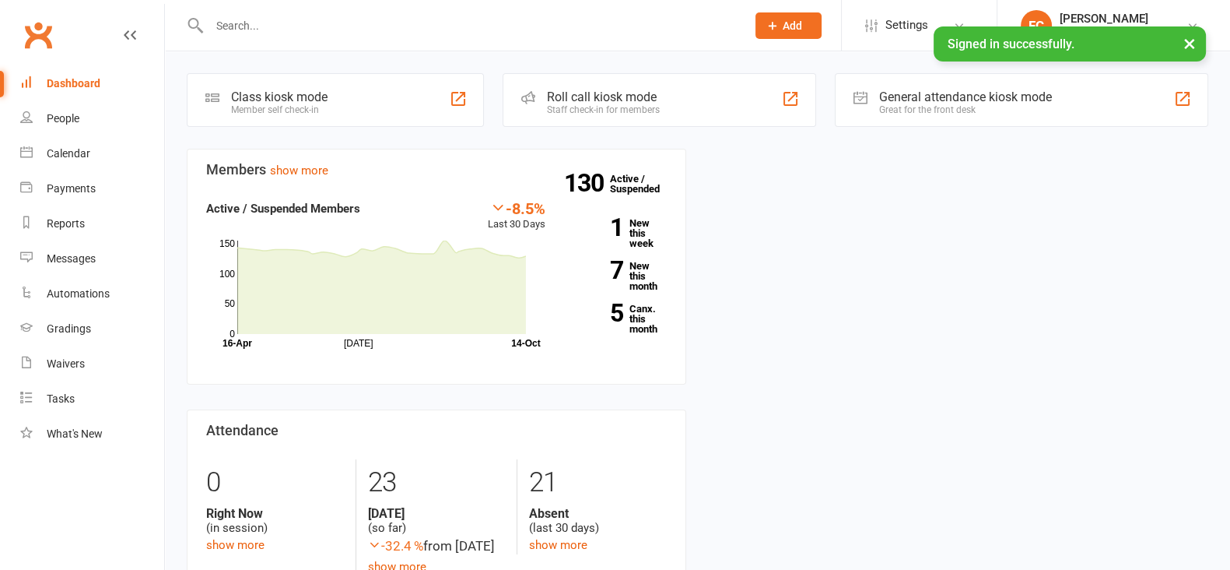  I want to click on strong: 7, so click(596, 270).